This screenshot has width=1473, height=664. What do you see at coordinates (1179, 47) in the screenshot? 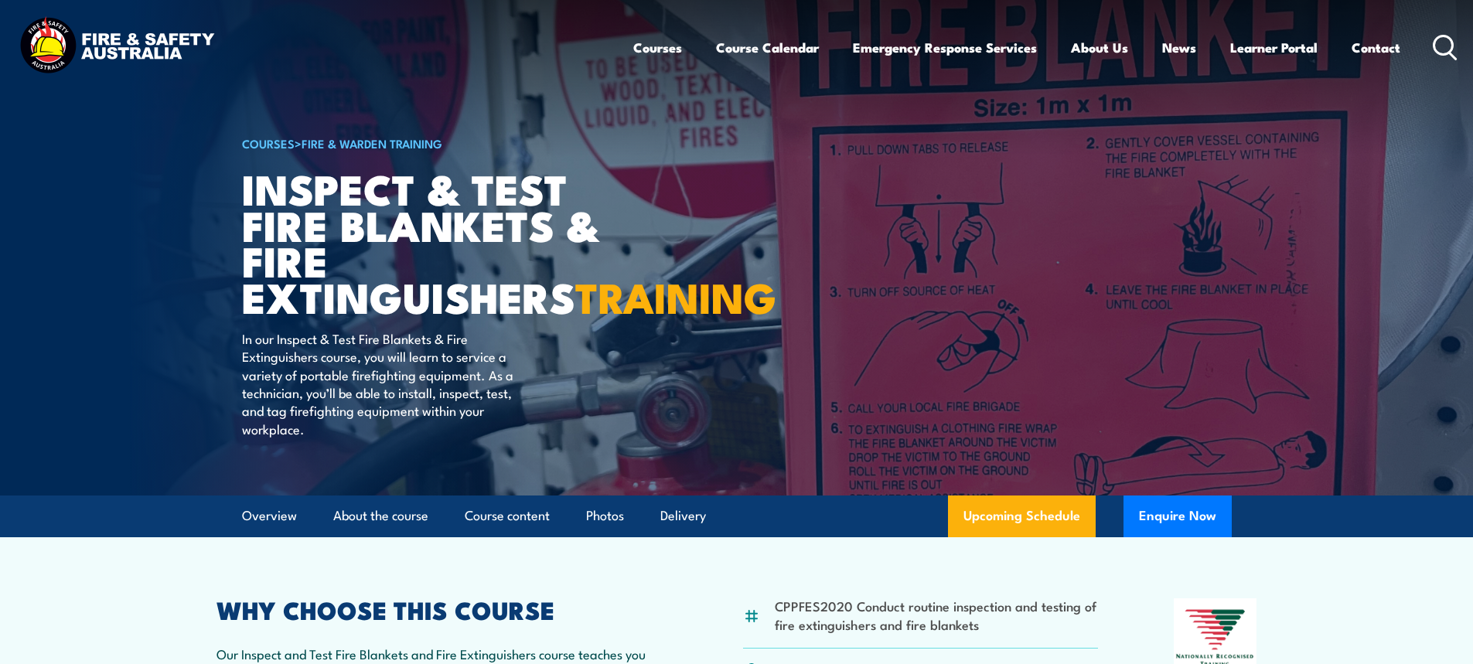
I see `a: News` at bounding box center [1179, 47].